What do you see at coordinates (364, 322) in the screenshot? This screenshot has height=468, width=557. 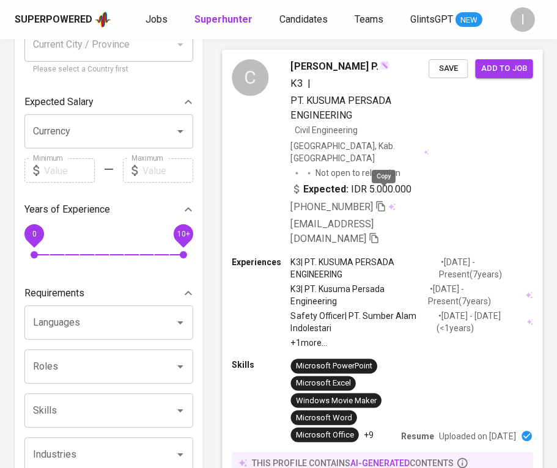 I see `p: Safety Officer | PT. Sumber Alam Indolestari` at bounding box center [364, 322].